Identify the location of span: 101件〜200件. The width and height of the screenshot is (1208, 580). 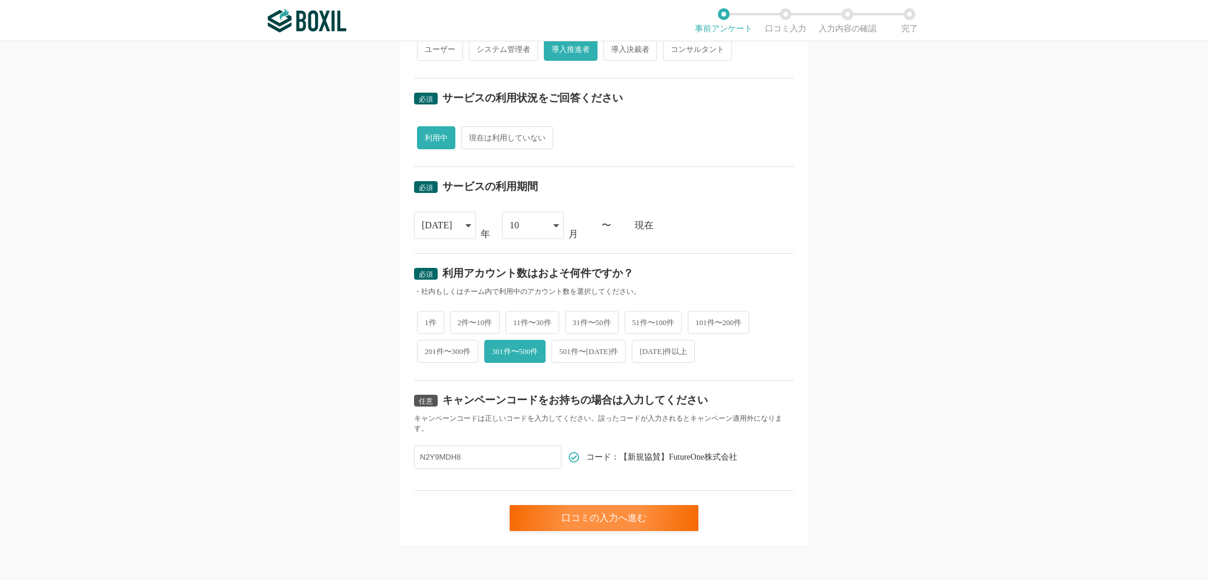
(718, 322).